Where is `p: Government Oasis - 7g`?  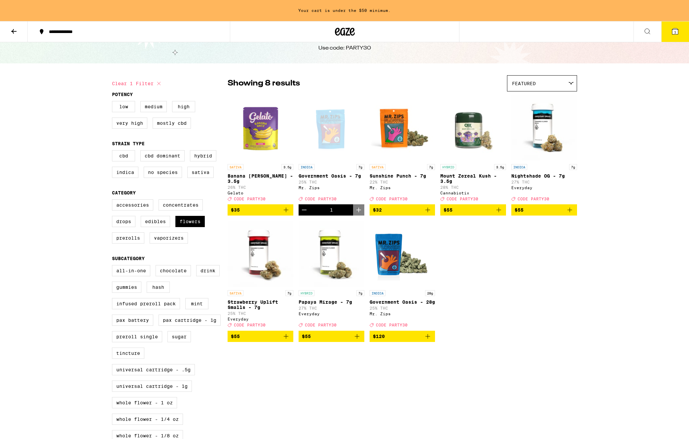 p: Government Oasis - 7g is located at coordinates (331, 176).